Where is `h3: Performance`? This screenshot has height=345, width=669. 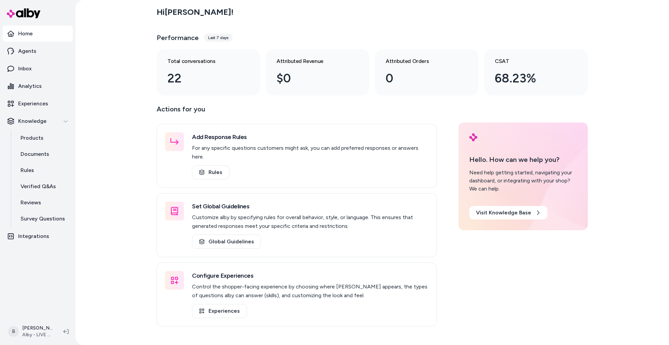
h3: Performance is located at coordinates (178, 38).